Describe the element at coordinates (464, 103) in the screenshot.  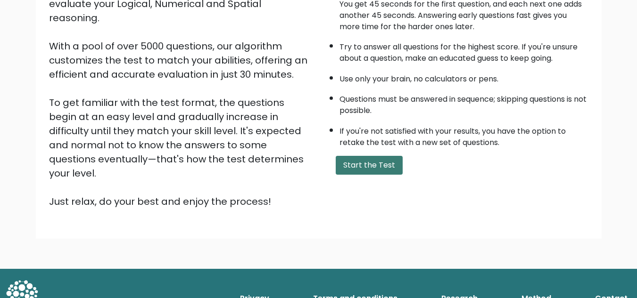
I see `li: Questions must be answered in sequence; skipping questions is not possible.` at that location.